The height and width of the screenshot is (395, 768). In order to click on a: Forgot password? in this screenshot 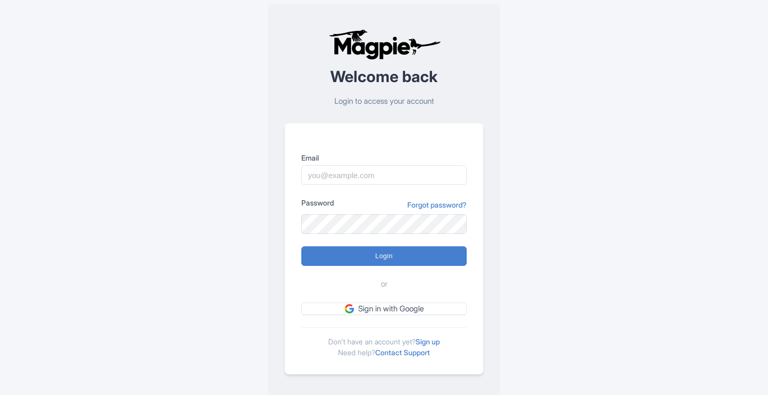, I will do `click(437, 205)`.